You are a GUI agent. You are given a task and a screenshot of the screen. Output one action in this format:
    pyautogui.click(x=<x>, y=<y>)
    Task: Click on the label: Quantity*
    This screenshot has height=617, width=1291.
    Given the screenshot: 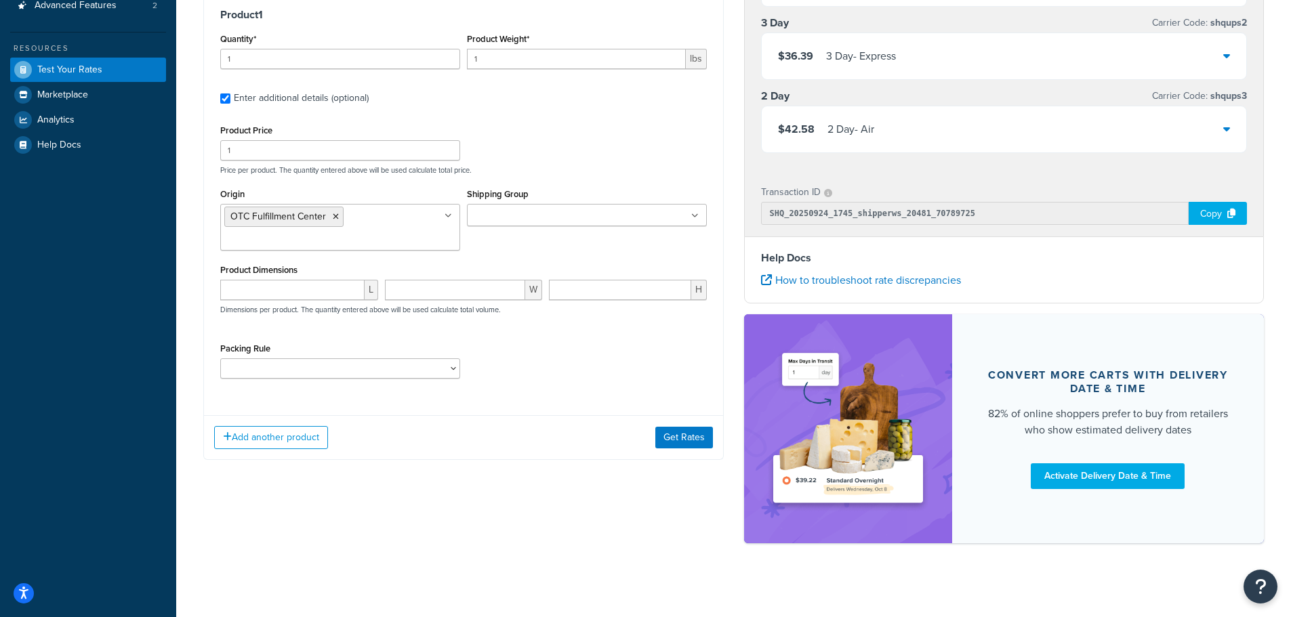 What is the action you would take?
    pyautogui.click(x=238, y=39)
    